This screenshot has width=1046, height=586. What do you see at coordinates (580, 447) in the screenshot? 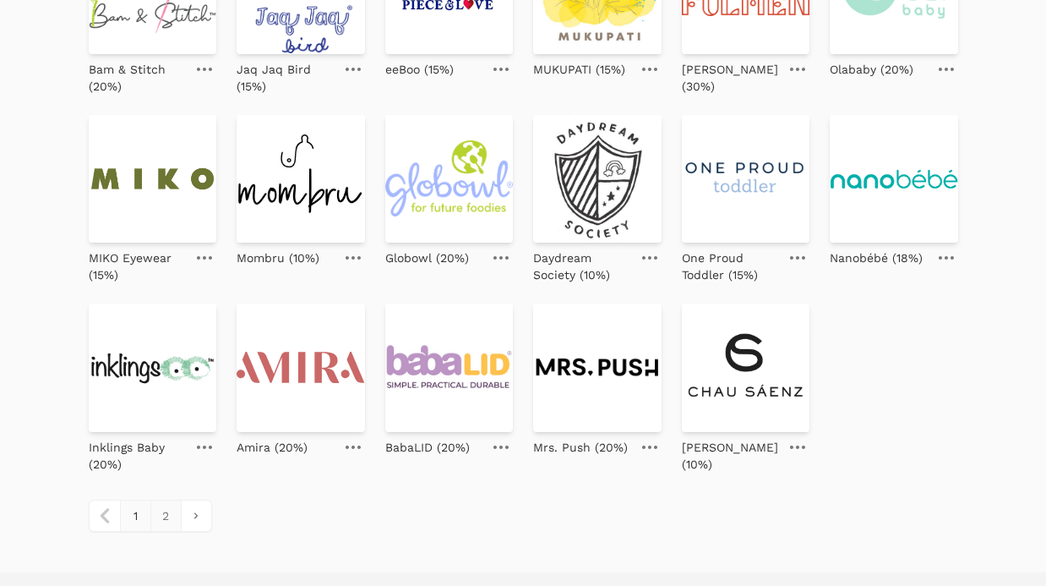
I see `p: Mrs. Push (20%)` at bounding box center [580, 447].